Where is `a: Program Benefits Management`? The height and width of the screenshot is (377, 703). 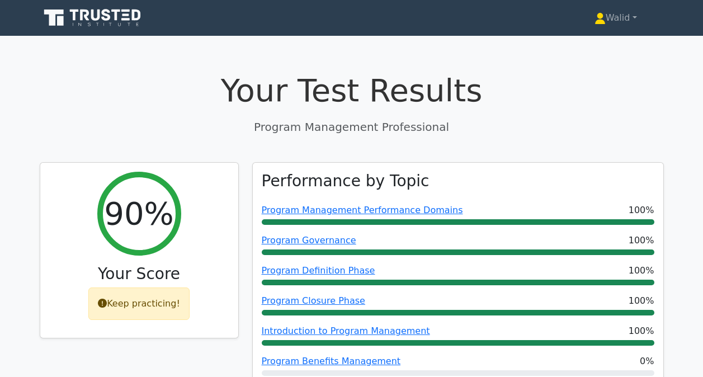
a: Program Benefits Management is located at coordinates (331, 361).